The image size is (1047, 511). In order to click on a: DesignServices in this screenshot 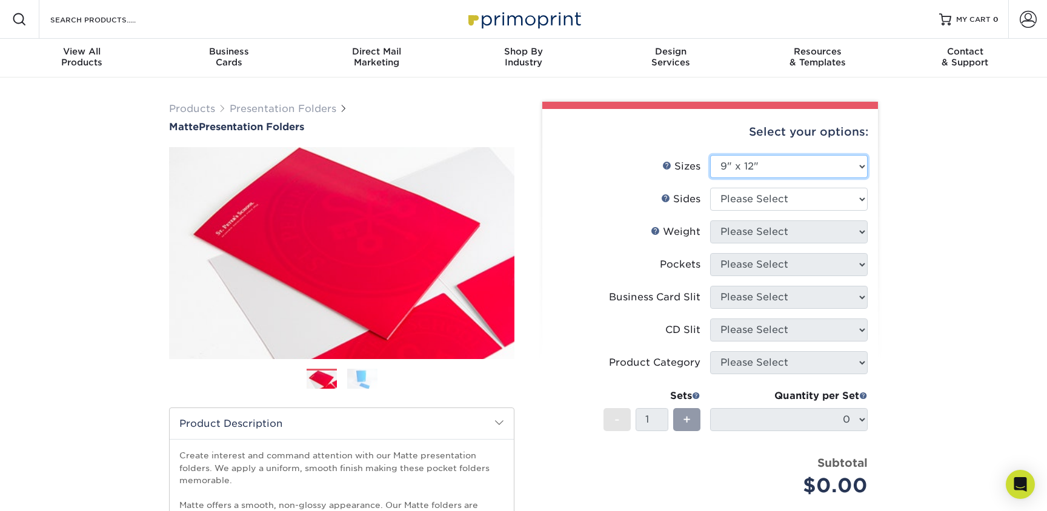, I will do `click(670, 58)`.